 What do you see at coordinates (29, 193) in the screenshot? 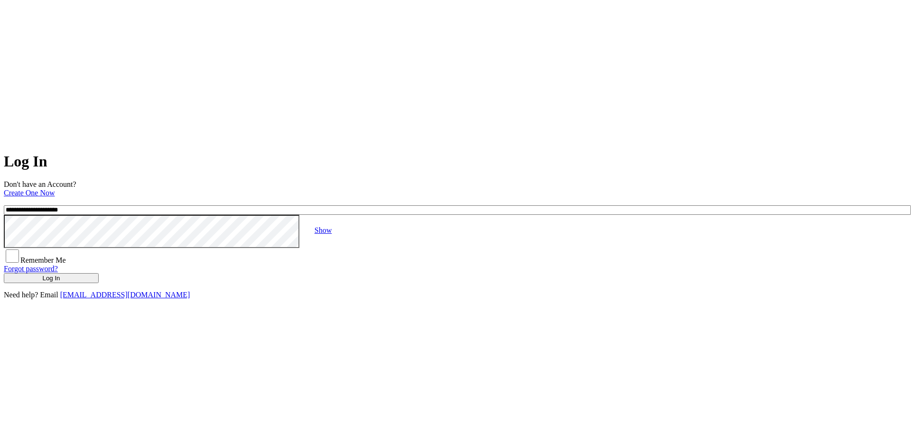
I see `a: Create One Now` at bounding box center [29, 193].